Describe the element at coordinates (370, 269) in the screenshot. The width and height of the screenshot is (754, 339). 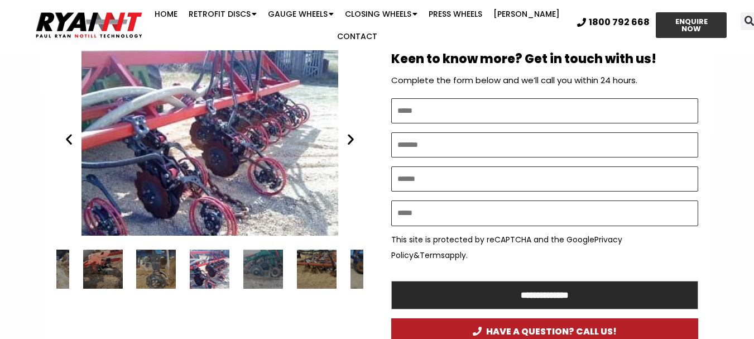
I see `div: 24 / 34` at that location.